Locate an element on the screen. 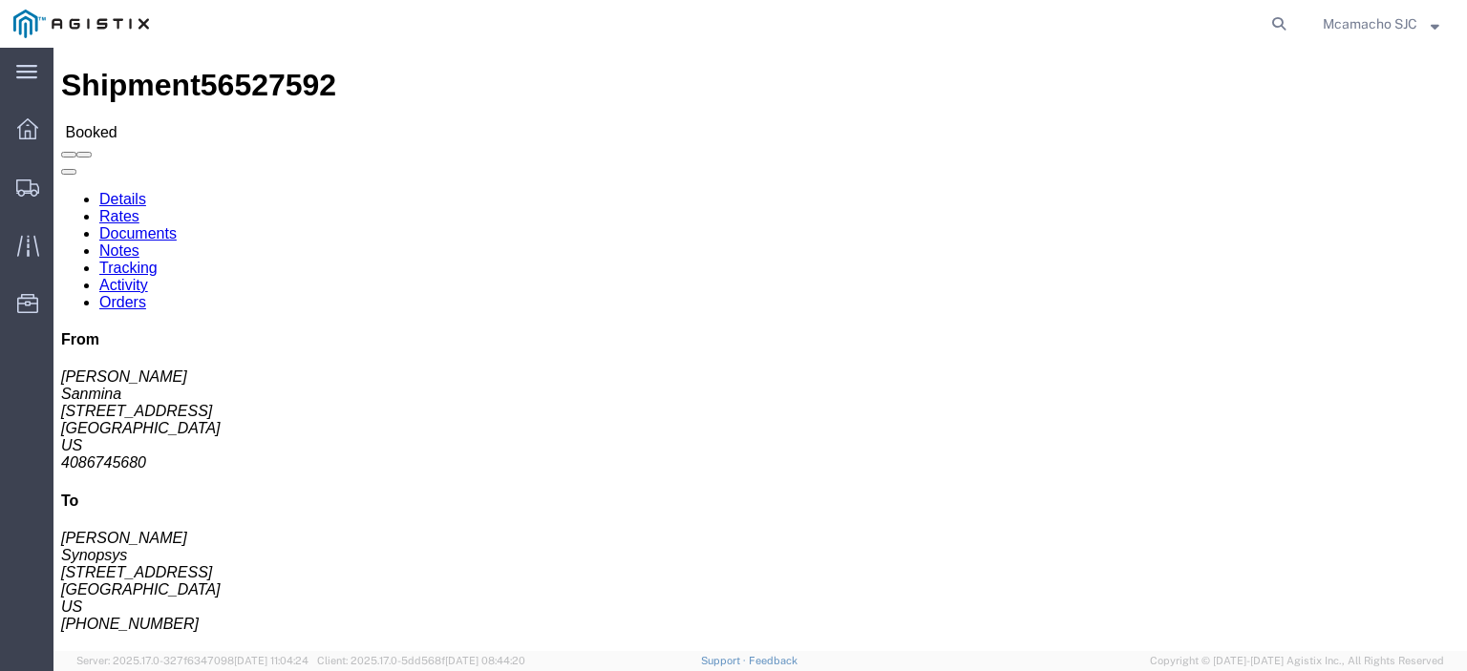  img: logo is located at coordinates (81, 24).